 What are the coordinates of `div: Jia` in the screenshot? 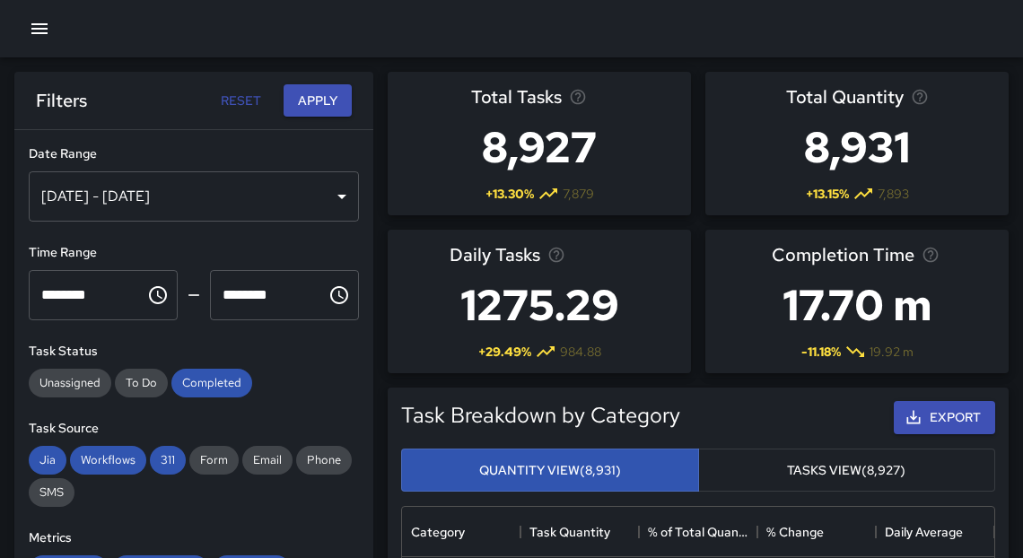 It's located at (48, 461).